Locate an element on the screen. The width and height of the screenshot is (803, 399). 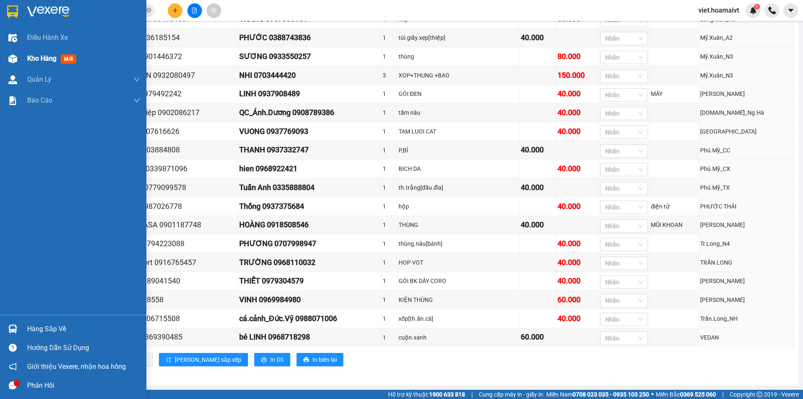
div: Mỹ.Xuân_N3 is located at coordinates (746, 75).